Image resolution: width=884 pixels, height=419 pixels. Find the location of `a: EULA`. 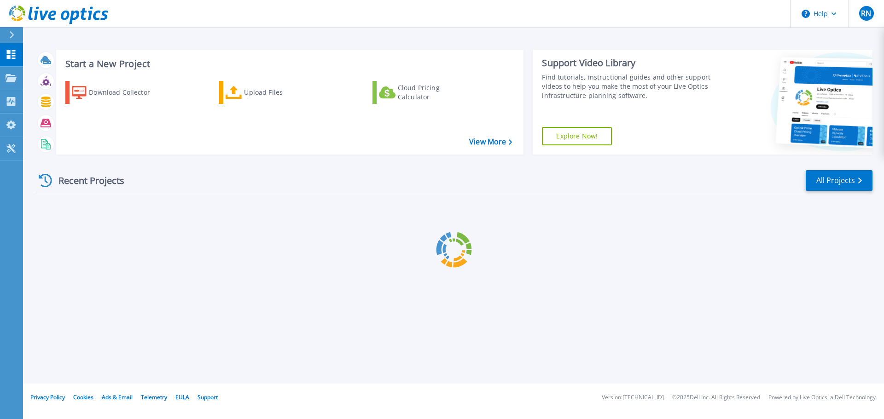

a: EULA is located at coordinates (182, 397).